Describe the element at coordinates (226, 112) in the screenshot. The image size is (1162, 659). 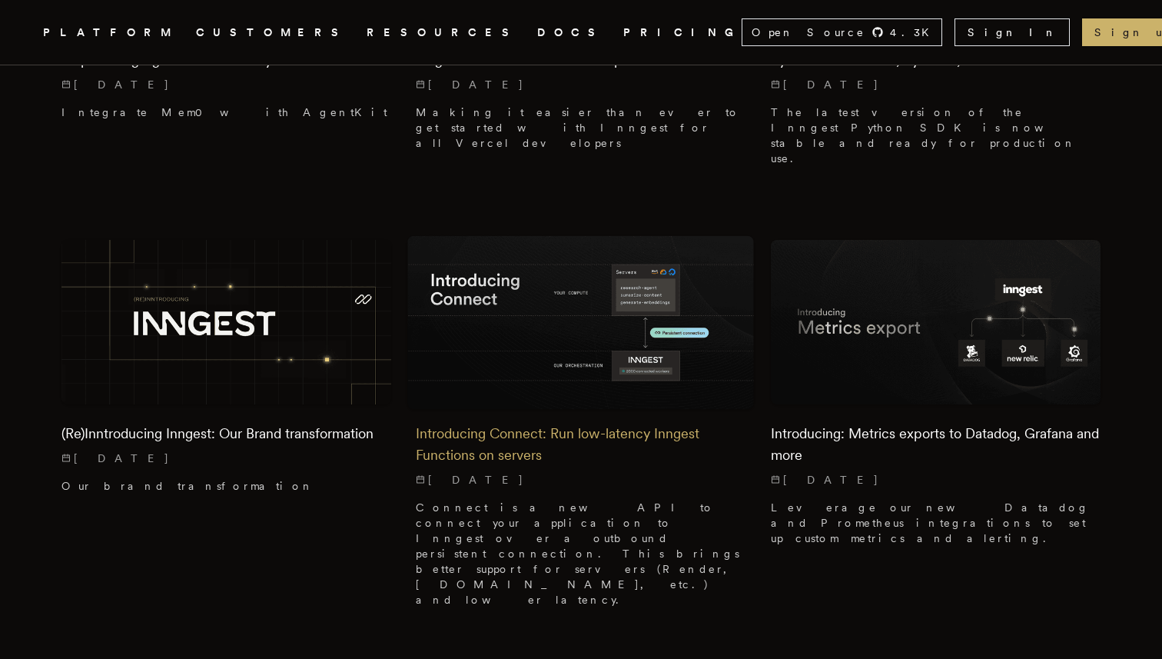
I see `p: Integrate Mem0 with AgentKit` at that location.